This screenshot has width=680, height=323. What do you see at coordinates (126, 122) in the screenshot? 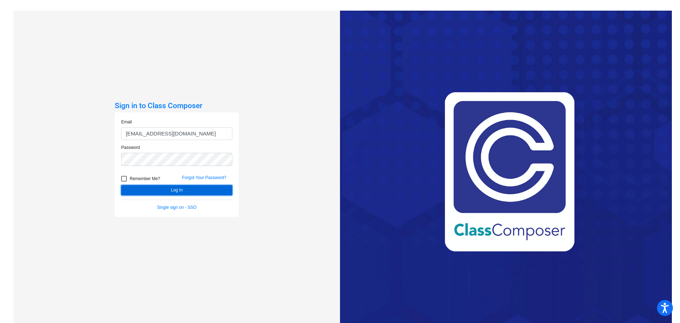
I see `label: Email` at bounding box center [126, 122].